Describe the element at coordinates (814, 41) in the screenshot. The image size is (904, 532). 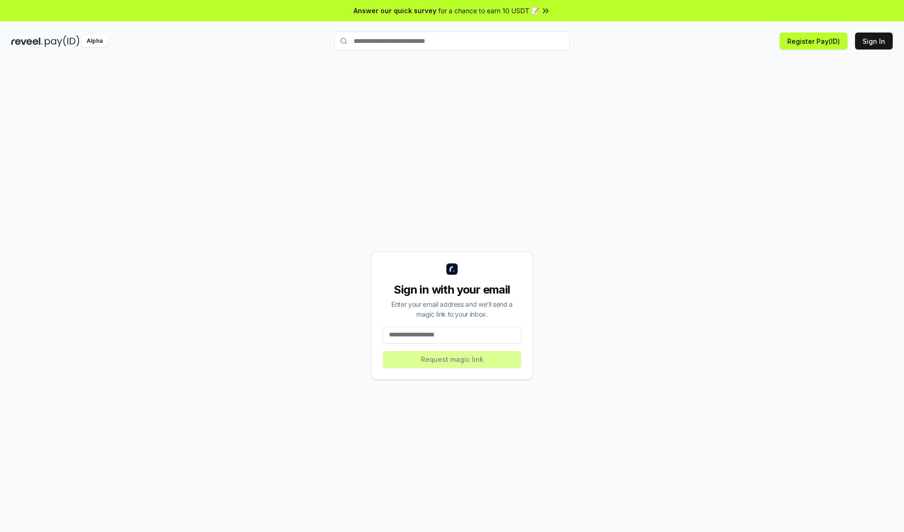
I see `button: Register Pay(ID)` at that location.